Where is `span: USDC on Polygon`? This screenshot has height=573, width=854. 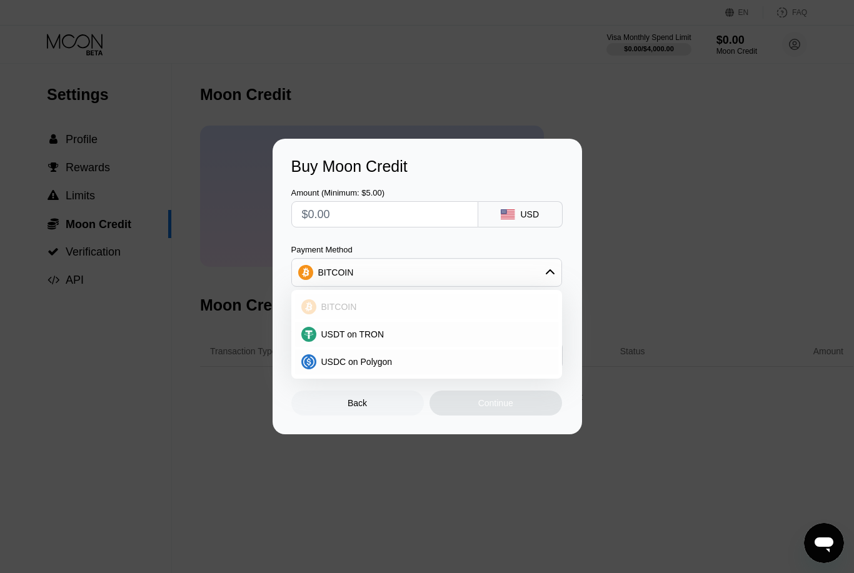
span: USDC on Polygon is located at coordinates (357, 362).